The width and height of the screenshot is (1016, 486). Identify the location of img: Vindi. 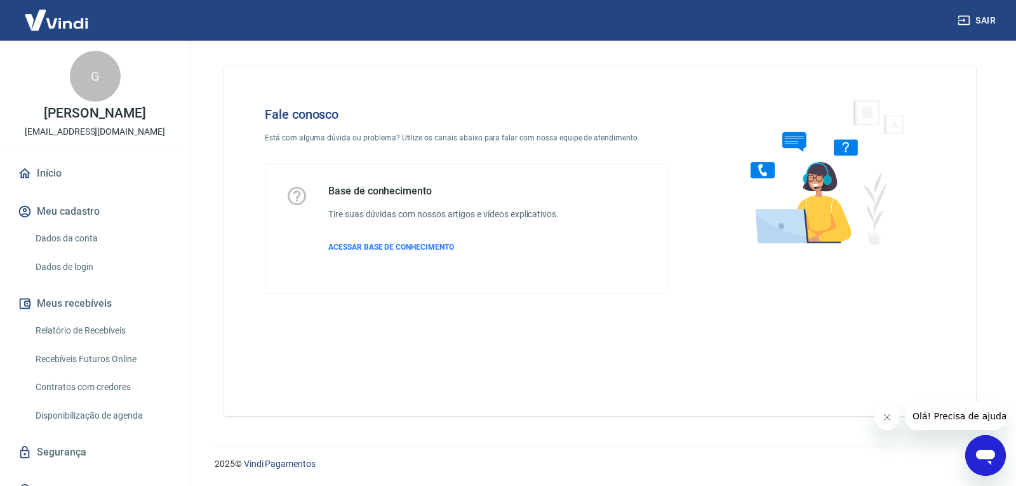
(57, 20).